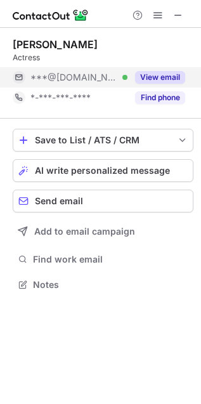 This screenshot has height=404, width=201. Describe the element at coordinates (103, 285) in the screenshot. I see `button: Notes` at that location.